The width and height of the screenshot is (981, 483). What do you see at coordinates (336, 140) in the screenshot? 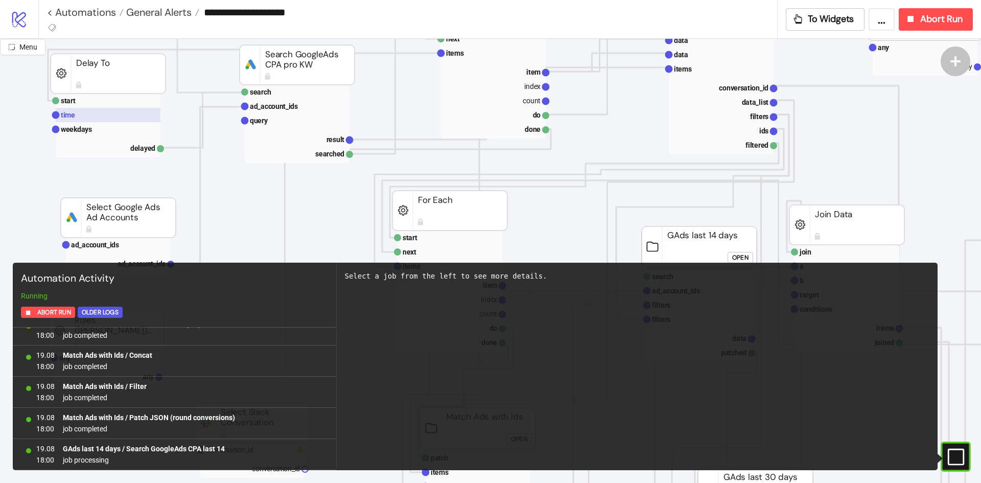
I see `text: result` at bounding box center [336, 140].